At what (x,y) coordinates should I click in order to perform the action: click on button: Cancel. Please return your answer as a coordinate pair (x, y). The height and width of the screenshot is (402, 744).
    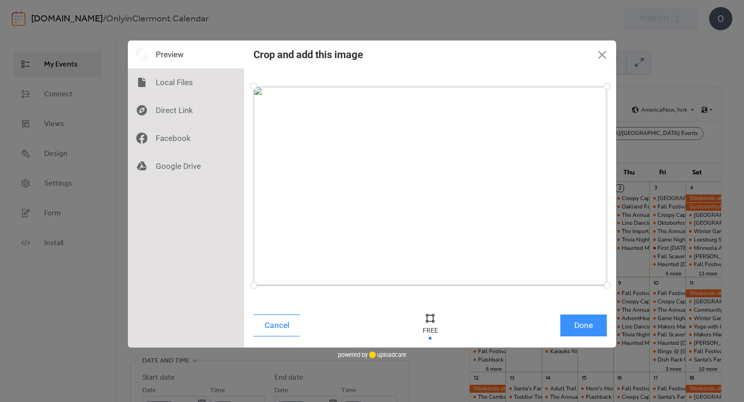
    Looking at the image, I should click on (277, 325).